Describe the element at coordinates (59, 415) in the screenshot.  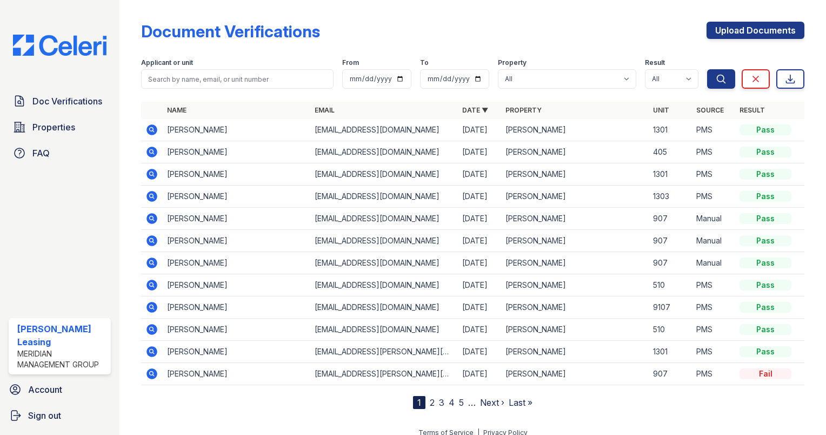
I see `a: Sign out` at that location.